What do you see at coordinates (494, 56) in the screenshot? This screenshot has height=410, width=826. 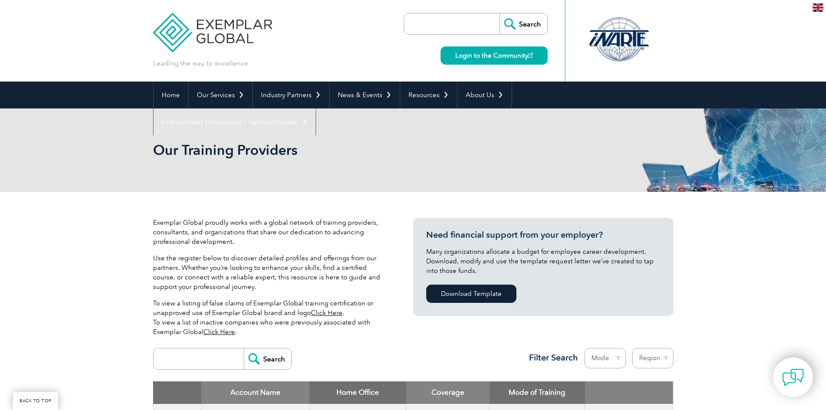 I see `a: Login to the Community` at bounding box center [494, 56].